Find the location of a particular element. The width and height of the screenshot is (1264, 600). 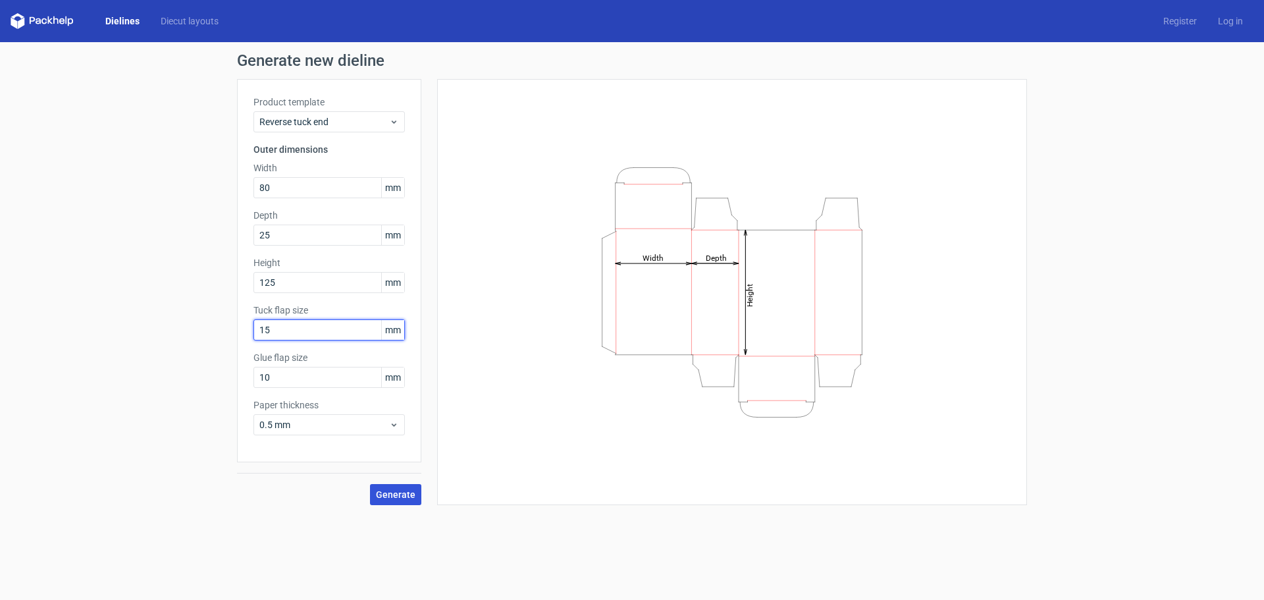

span: Reverse tuck end is located at coordinates (324, 122).